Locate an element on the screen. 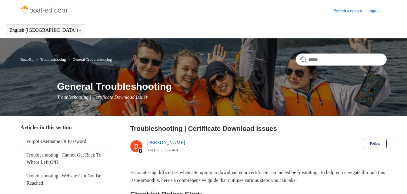 The width and height of the screenshot is (407, 194). p: Encountering difficulties when attempting to download your certificate can indeed be frustrating.... is located at coordinates (258, 177).